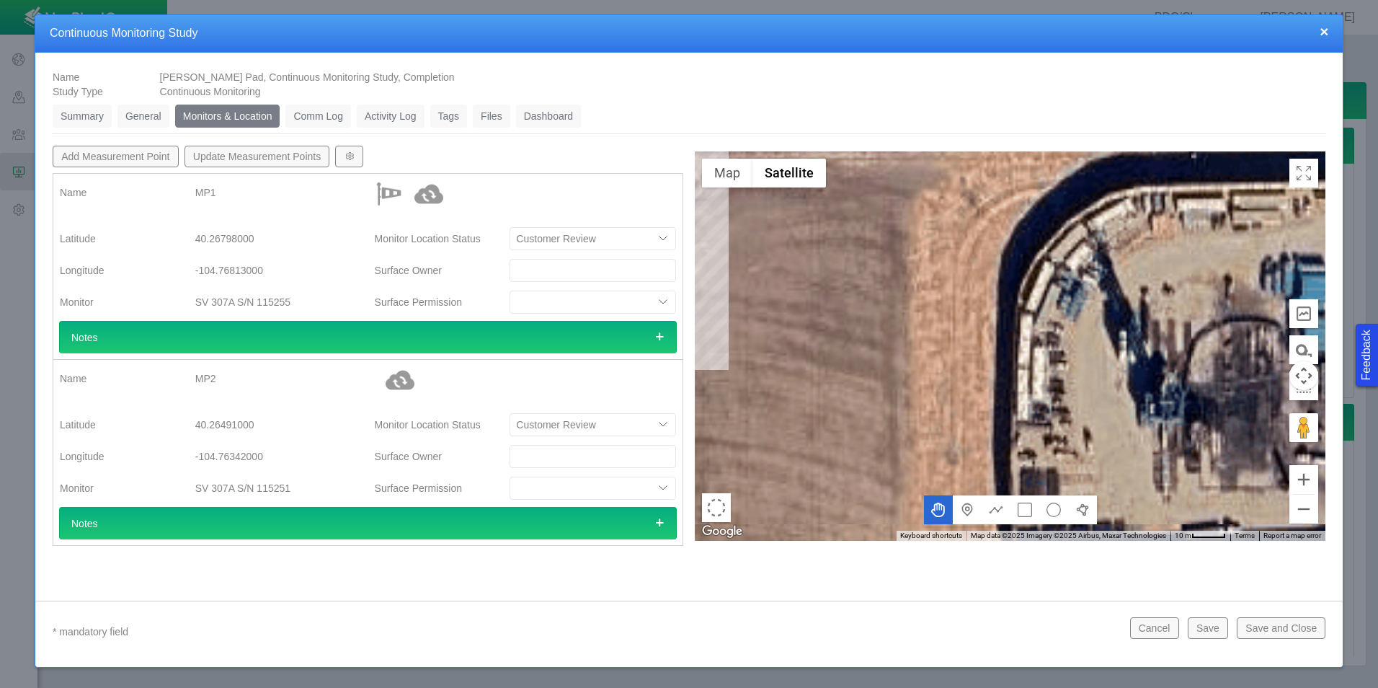 This screenshot has height=688, width=1378. Describe the element at coordinates (996, 510) in the screenshot. I see `button: Draw a multipoint line` at that location.